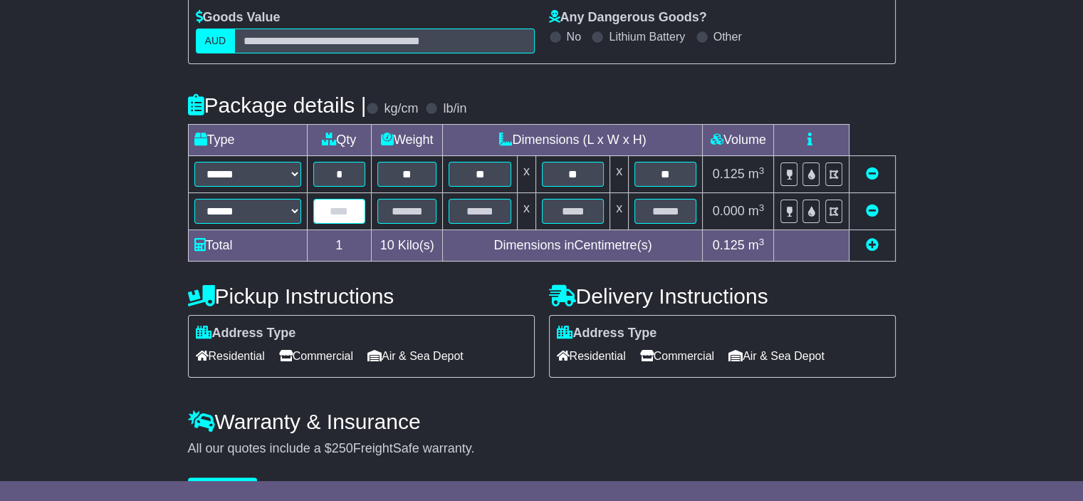  I want to click on label: Any Dangerous Goods?, so click(628, 18).